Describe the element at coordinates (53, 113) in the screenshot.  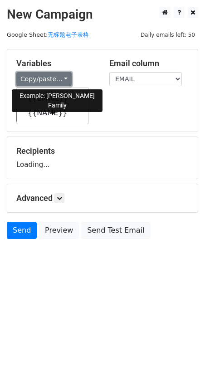
I see `a: {{NAME}}` at that location.